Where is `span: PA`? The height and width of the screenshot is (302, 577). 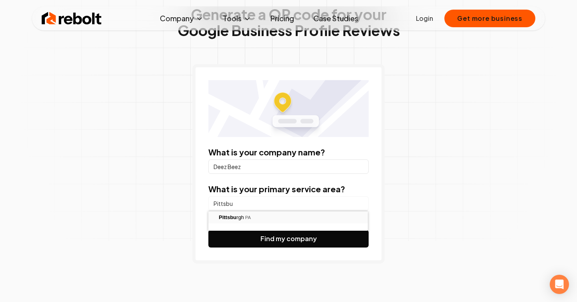
span: PA is located at coordinates (248, 217).